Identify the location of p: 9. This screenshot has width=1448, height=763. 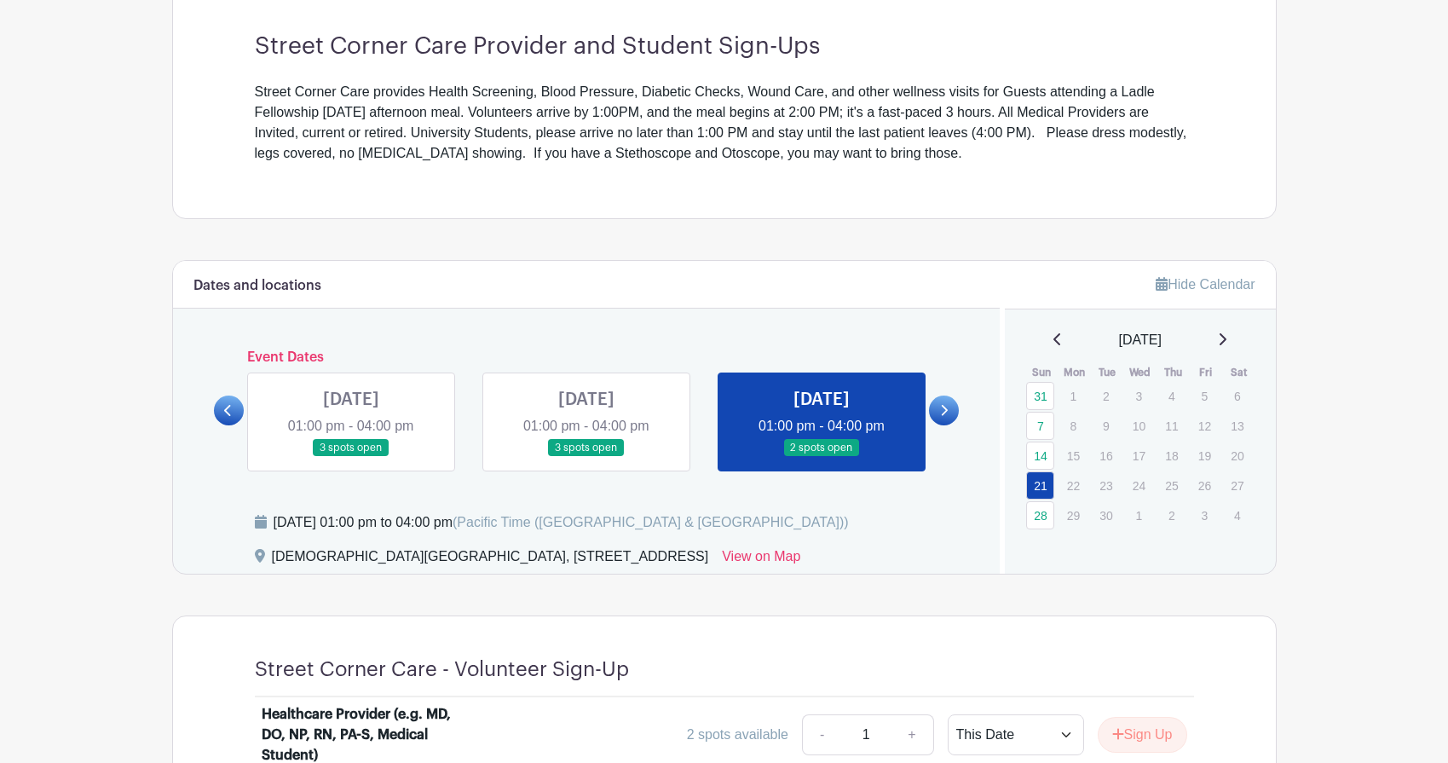
(1105, 425).